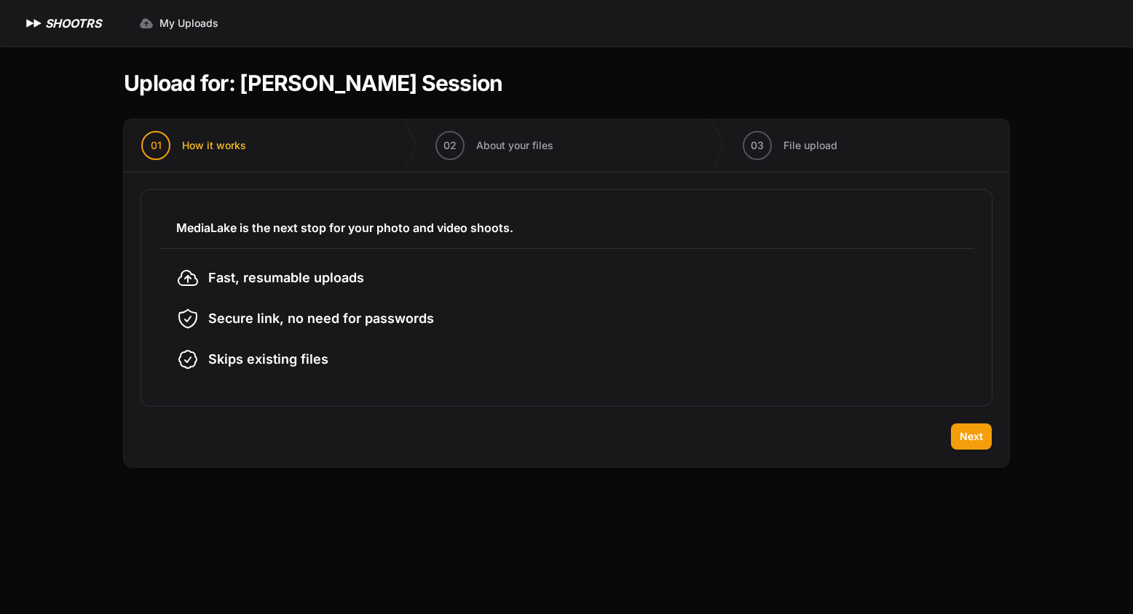  What do you see at coordinates (156, 146) in the screenshot?
I see `span: 01` at bounding box center [156, 146].